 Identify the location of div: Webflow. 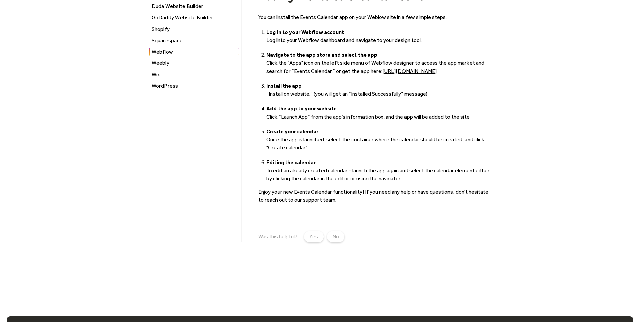
(194, 52).